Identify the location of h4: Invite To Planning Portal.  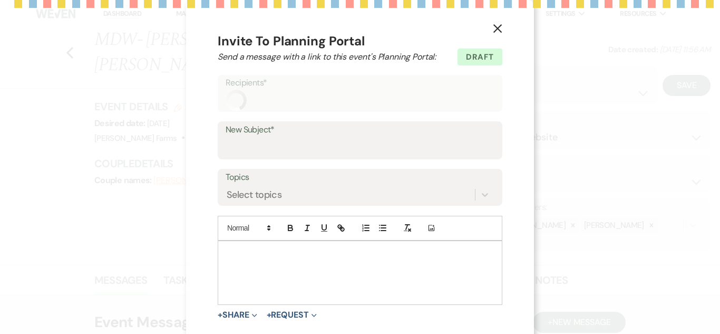
(360, 41).